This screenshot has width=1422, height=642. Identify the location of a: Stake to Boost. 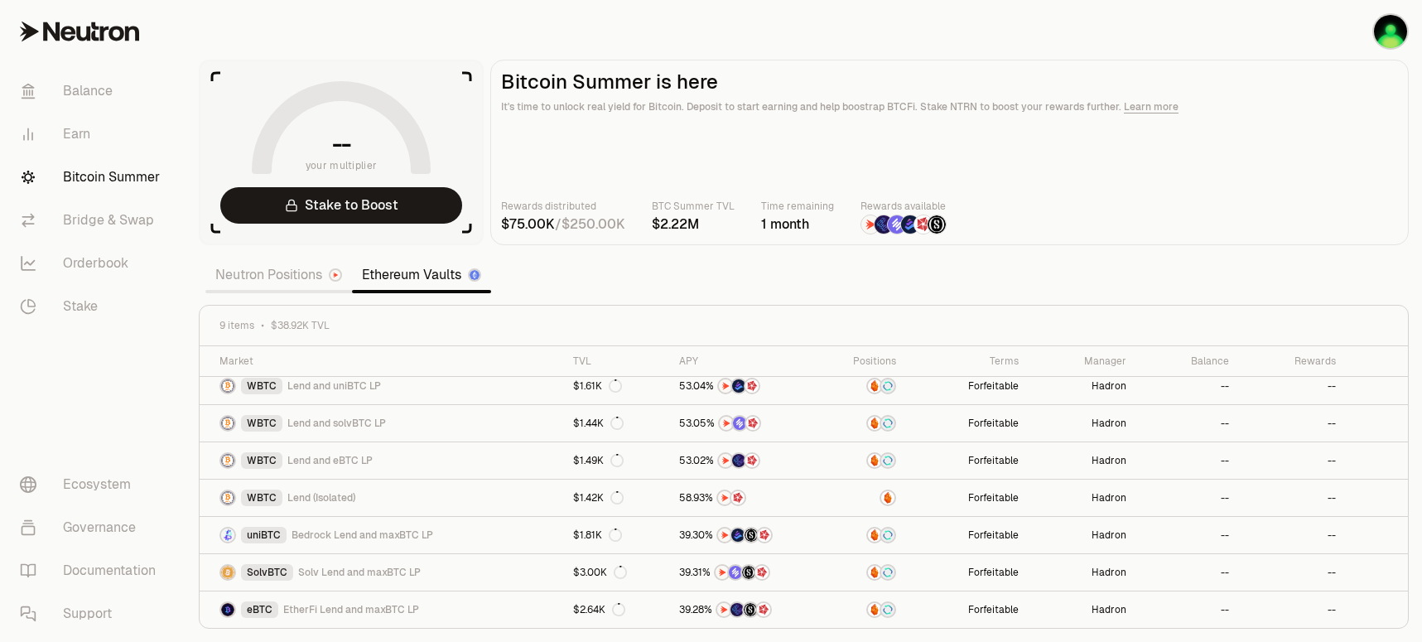
(341, 205).